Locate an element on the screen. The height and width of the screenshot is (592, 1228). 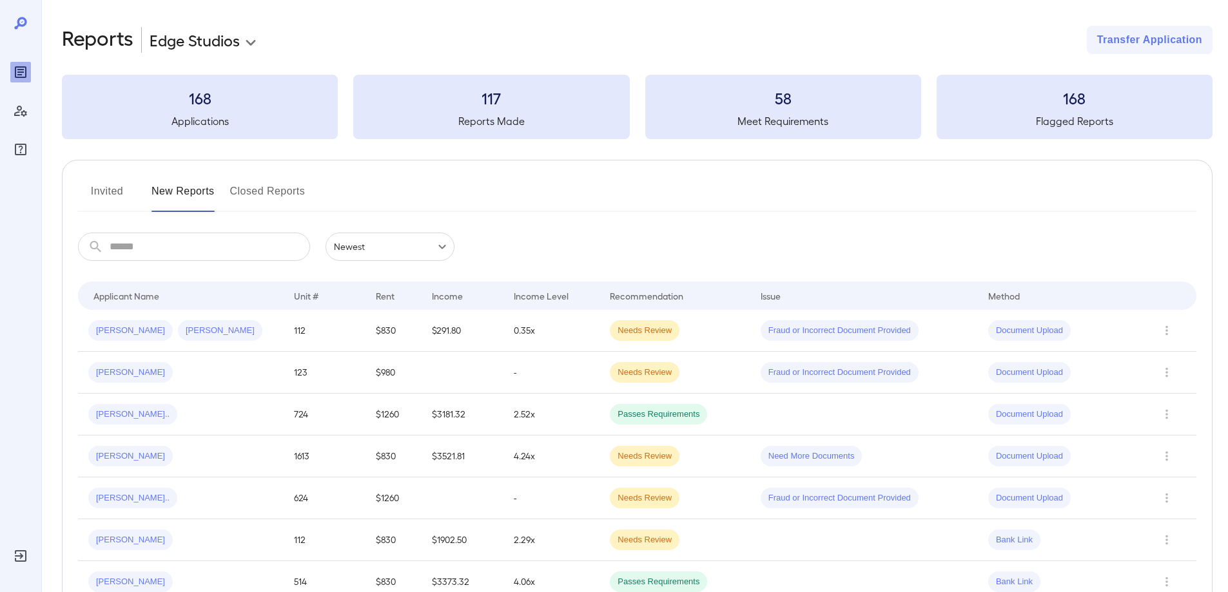
div: Log Out is located at coordinates (21, 556).